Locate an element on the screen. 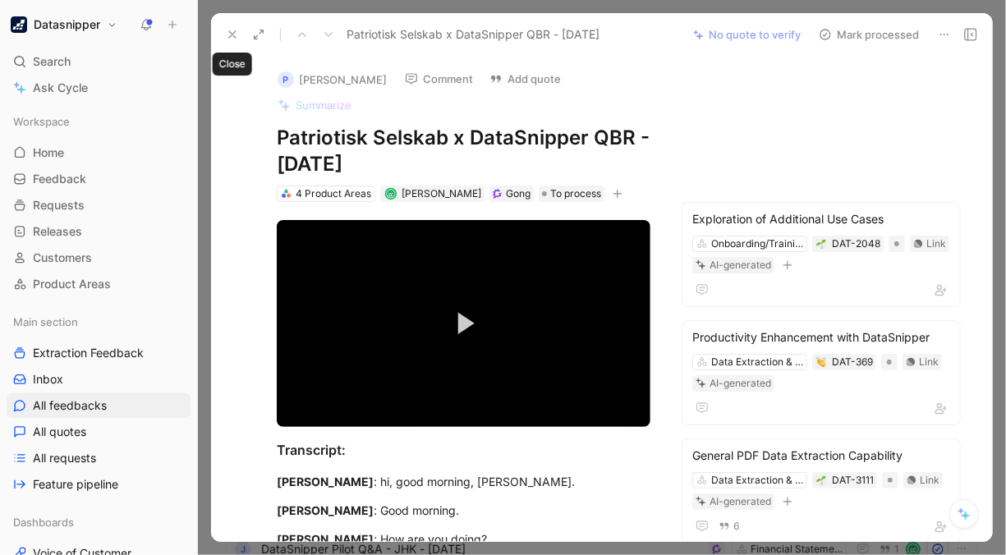  span: Main section is located at coordinates (45, 322).